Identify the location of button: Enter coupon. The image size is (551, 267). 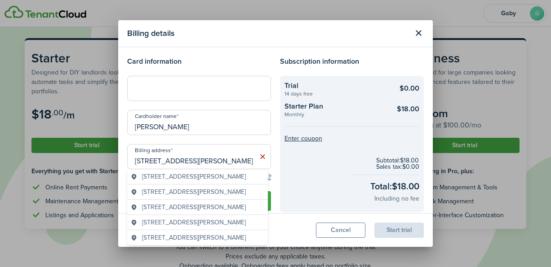
(303, 139).